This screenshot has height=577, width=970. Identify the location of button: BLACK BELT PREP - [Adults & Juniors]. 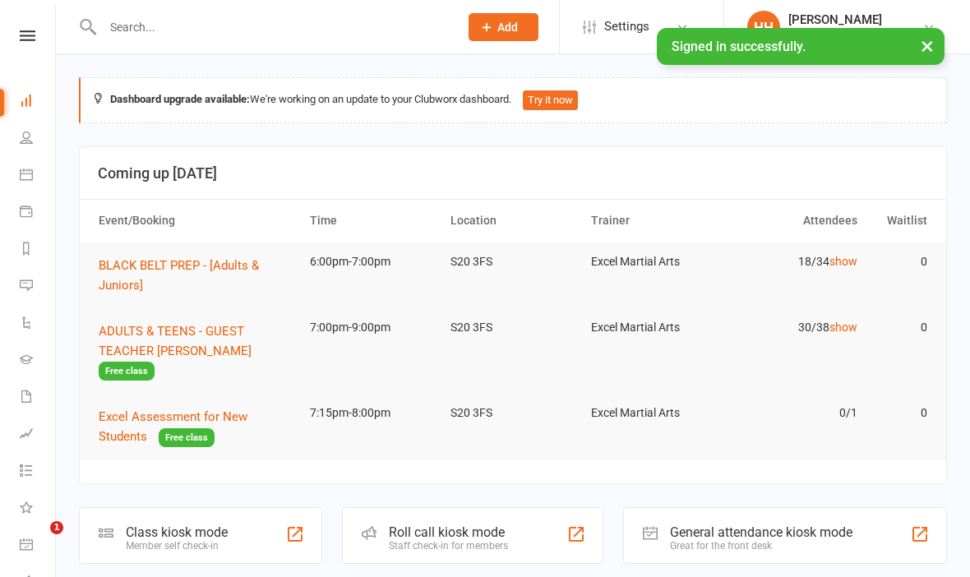
(196, 275).